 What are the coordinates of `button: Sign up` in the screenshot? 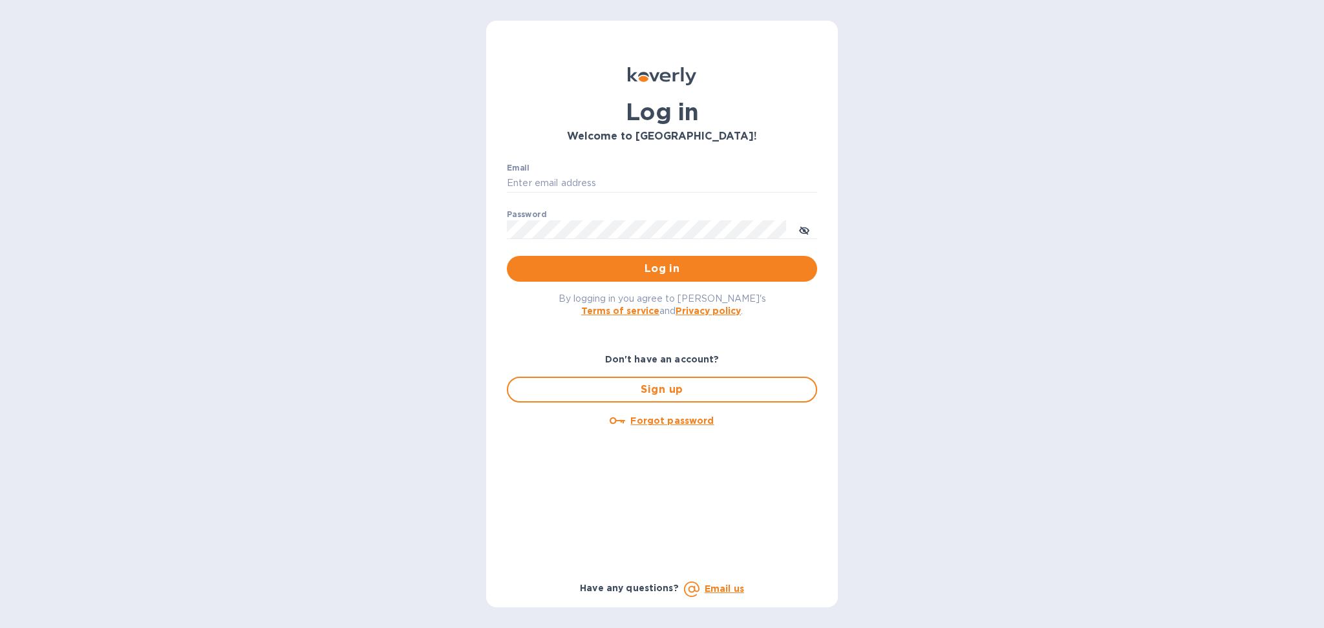 It's located at (662, 390).